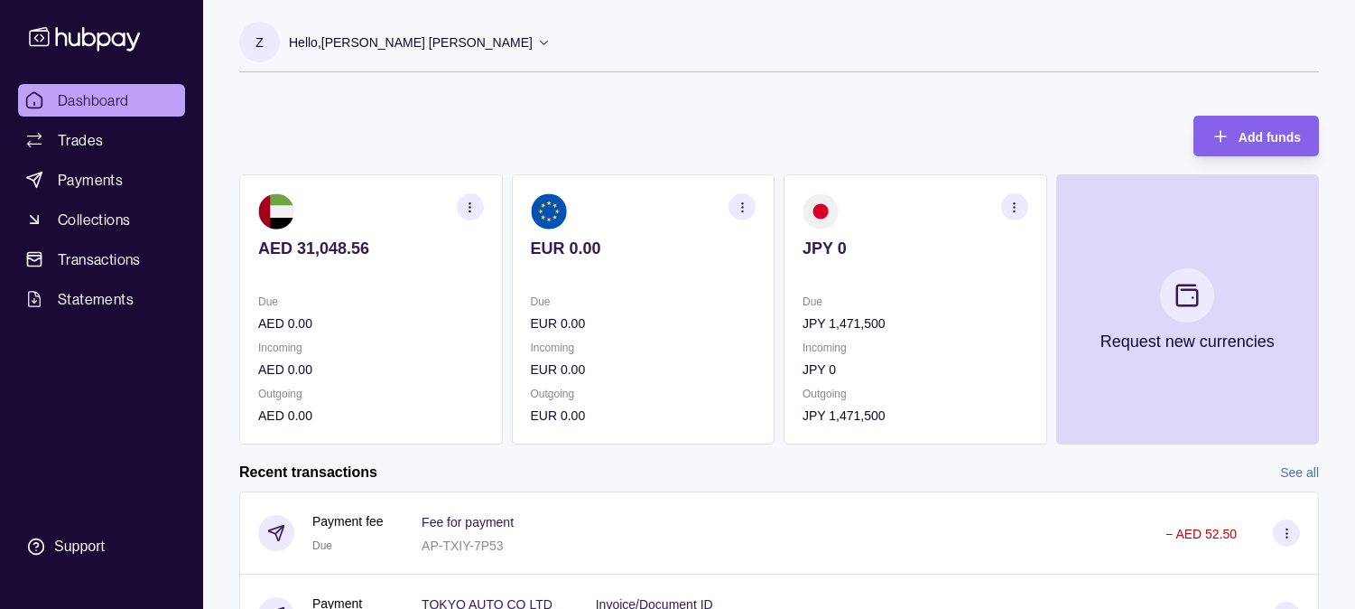  Describe the element at coordinates (101, 100) in the screenshot. I see `a: Dashboard` at that location.